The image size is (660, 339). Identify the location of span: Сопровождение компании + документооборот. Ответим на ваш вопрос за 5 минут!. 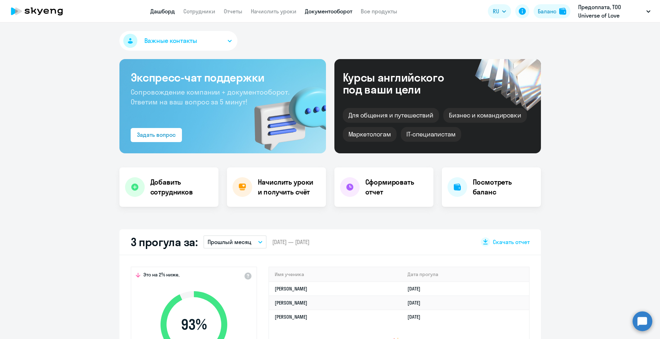
(210, 97).